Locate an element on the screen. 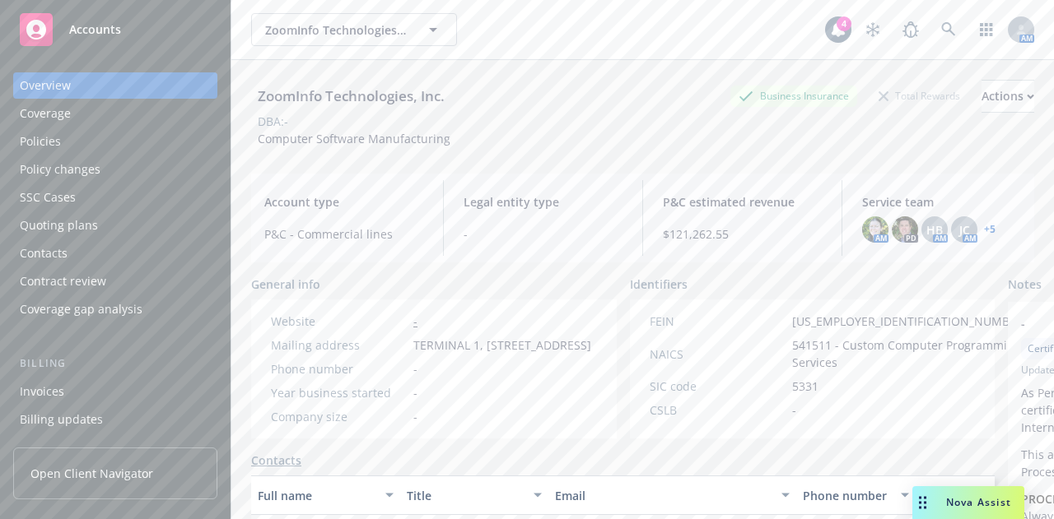 This screenshot has width=1054, height=519. a: SSC Cases is located at coordinates (115, 198).